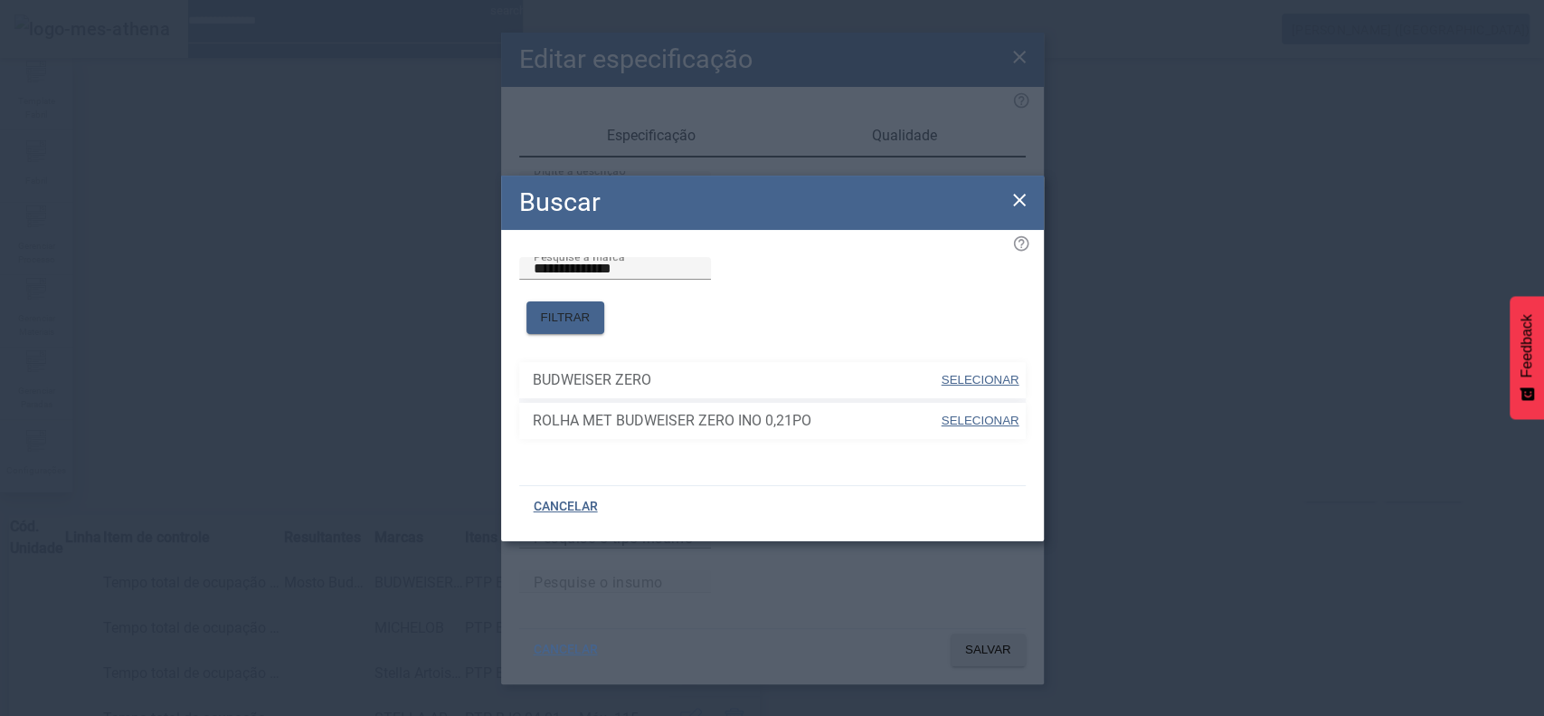  Describe the element at coordinates (579, 256) in the screenshot. I see `mat-label: Pesquise a marca` at that location.